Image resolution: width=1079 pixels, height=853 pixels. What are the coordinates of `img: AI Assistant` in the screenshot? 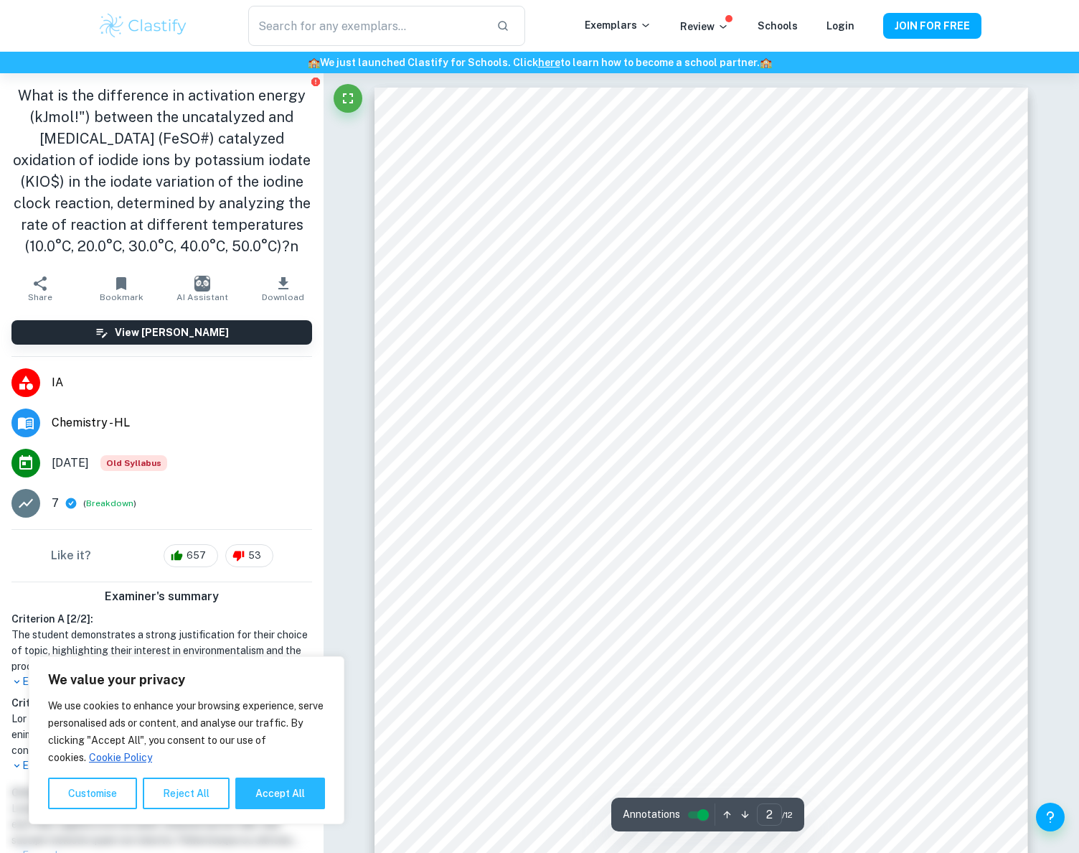 It's located at (202, 283).